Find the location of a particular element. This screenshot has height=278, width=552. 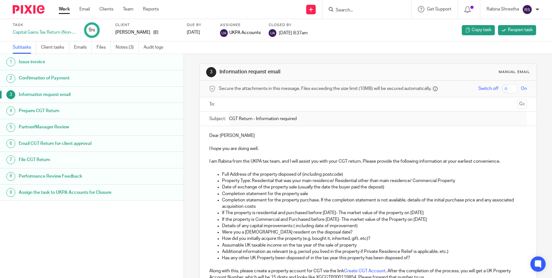

input: Search is located at coordinates (364, 10).